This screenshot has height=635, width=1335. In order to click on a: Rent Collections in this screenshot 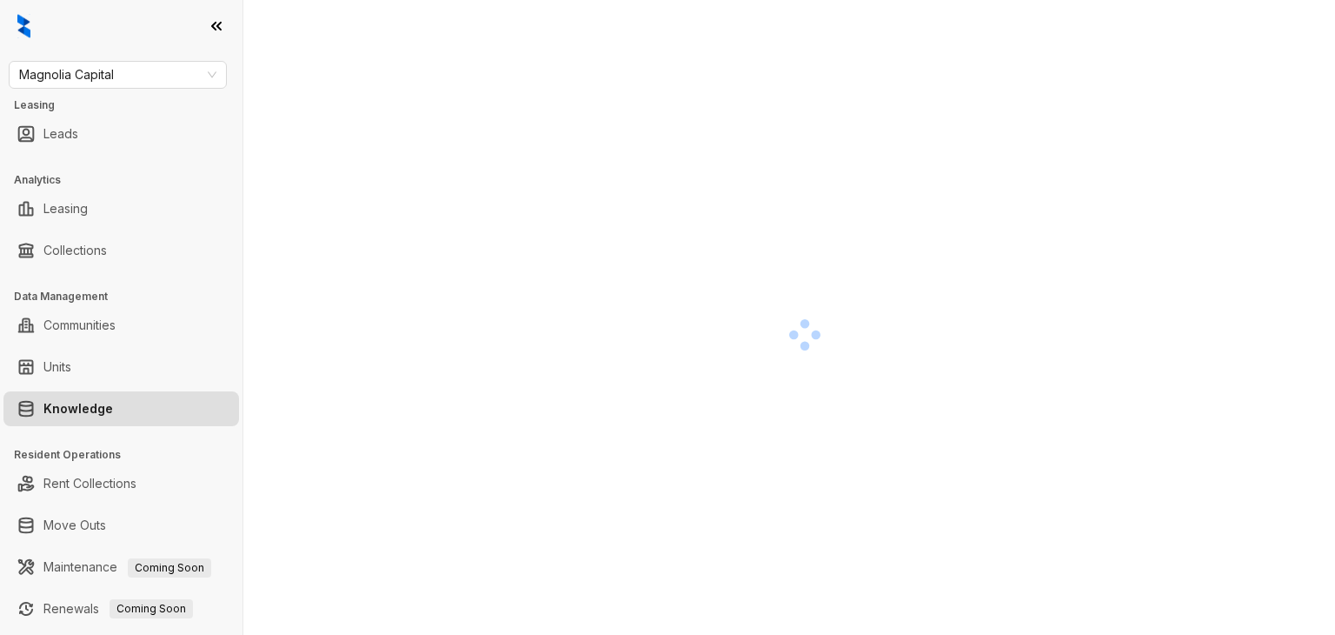, I will do `click(90, 483)`.